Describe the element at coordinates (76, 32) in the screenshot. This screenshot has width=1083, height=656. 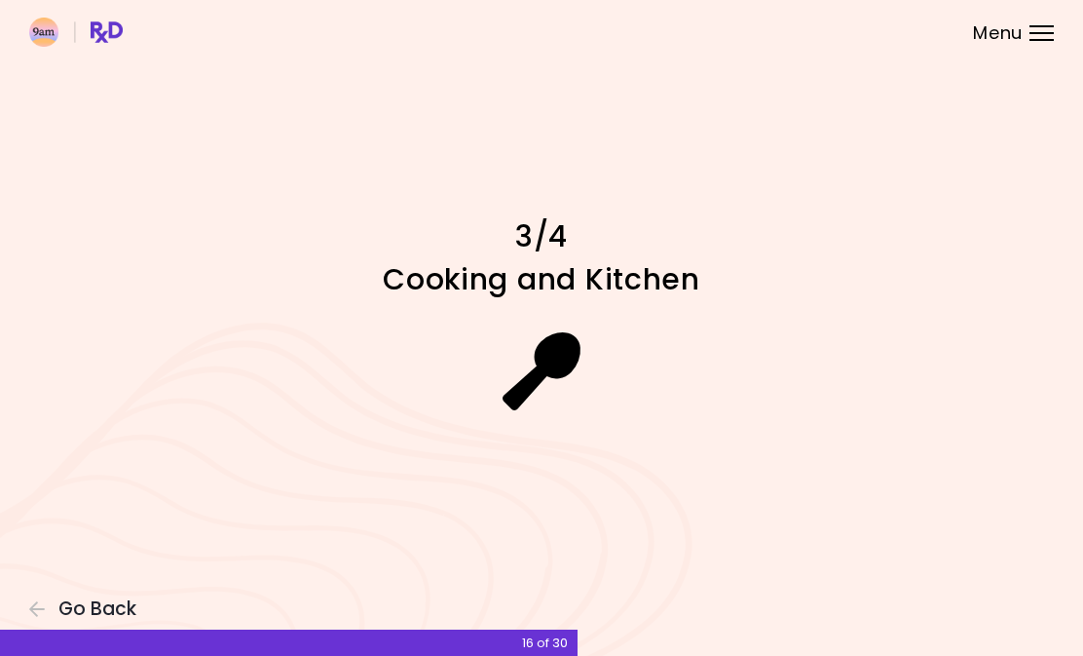
I see `img: RxDiet` at that location.